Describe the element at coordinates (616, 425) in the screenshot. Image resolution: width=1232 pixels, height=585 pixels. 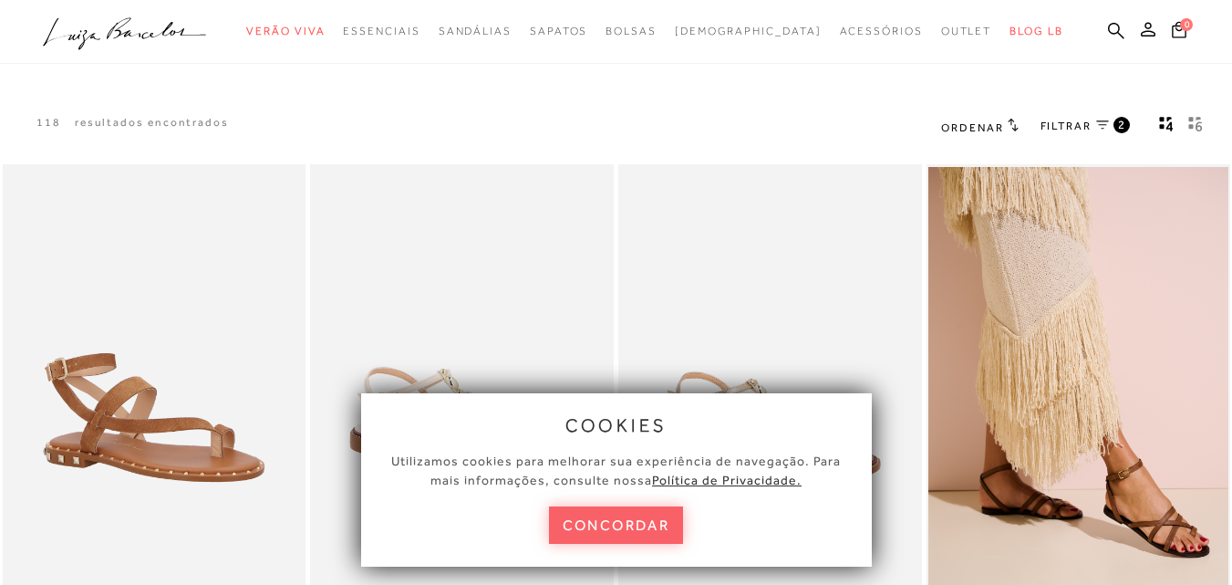
I see `span: cookies` at that location.